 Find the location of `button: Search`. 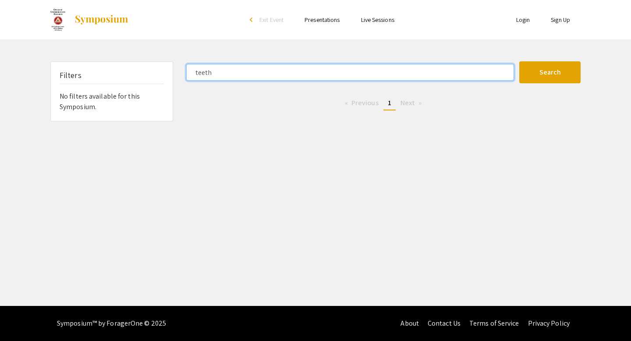

button: Search is located at coordinates (550, 72).